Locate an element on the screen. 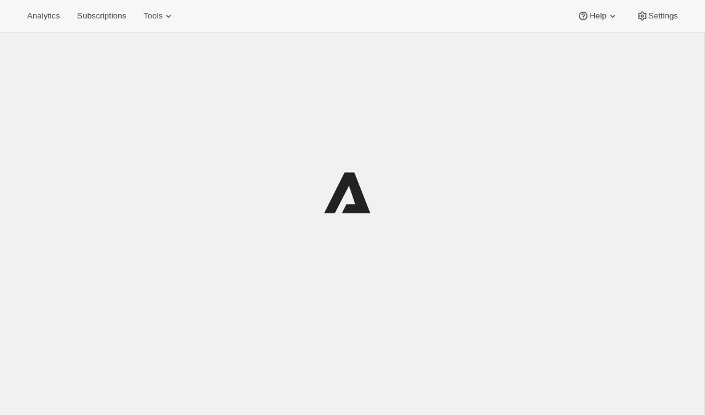 The width and height of the screenshot is (705, 415). button: Tools is located at coordinates (159, 16).